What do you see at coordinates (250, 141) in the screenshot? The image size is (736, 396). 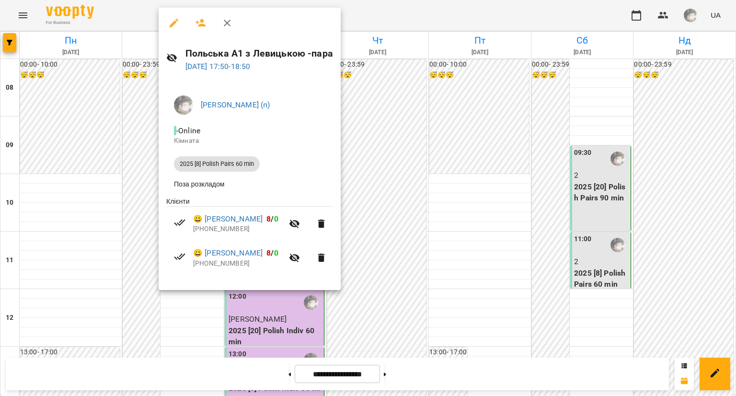 I see `p: Кімната` at bounding box center [250, 141].